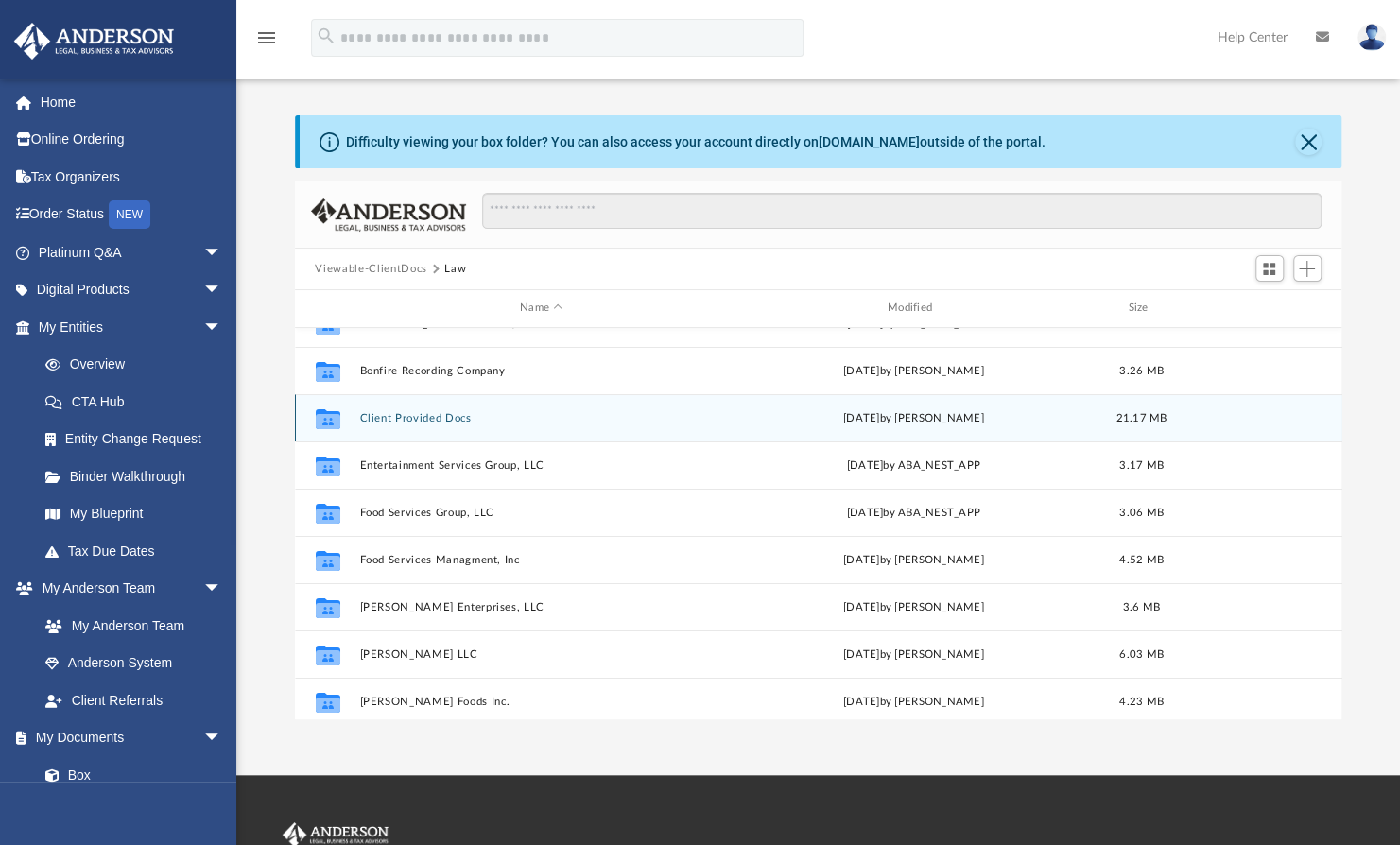  What do you see at coordinates (1371, 37) in the screenshot?
I see `img: User Pic` at bounding box center [1371, 37].